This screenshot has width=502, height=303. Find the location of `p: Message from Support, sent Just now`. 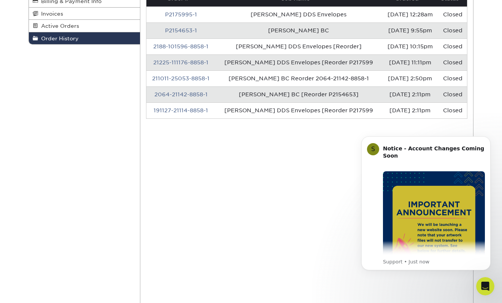

p: Message from Support, sent Just now is located at coordinates (84, 137).